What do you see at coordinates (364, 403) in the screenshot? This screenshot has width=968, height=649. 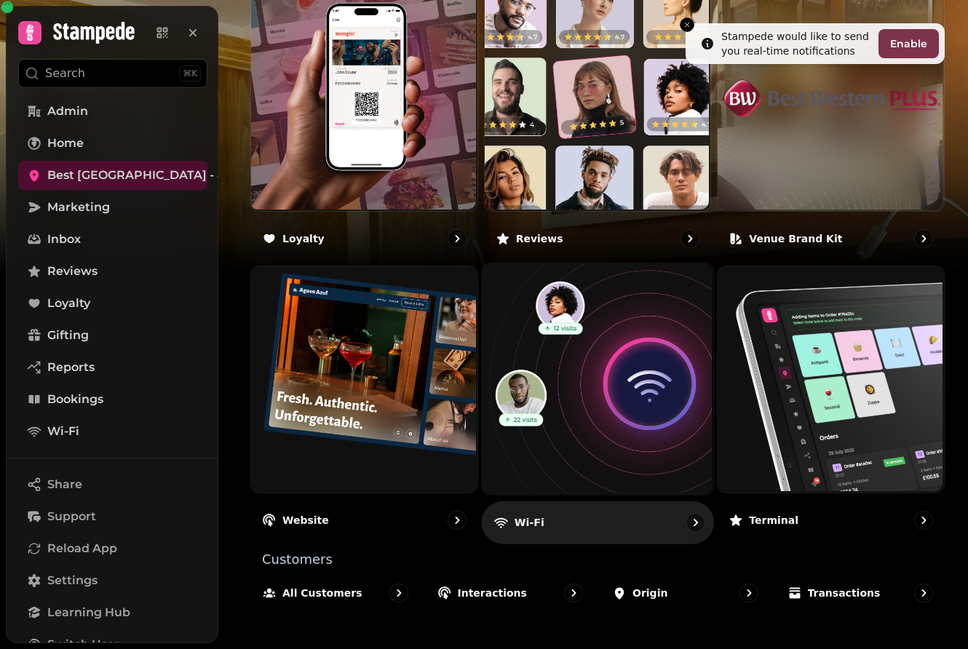 I see `a: WebsiteWebsite` at bounding box center [364, 403].